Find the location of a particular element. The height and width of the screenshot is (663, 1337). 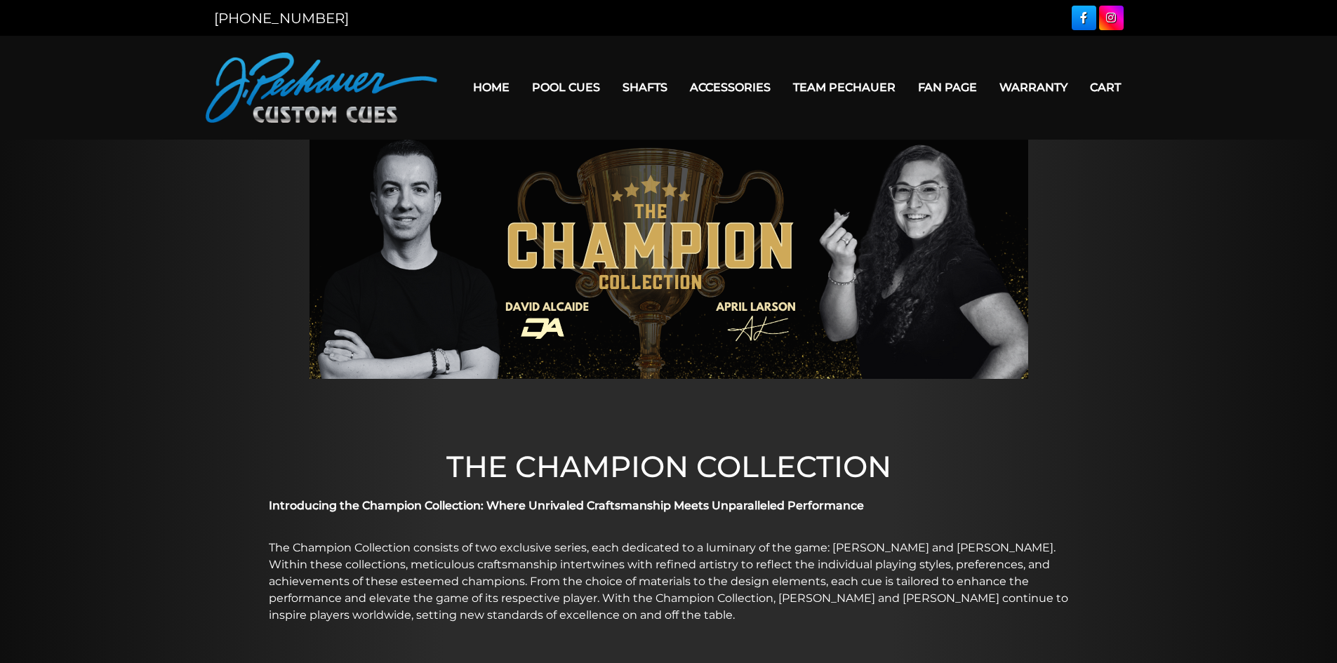

a: Cart is located at coordinates (1106, 87).